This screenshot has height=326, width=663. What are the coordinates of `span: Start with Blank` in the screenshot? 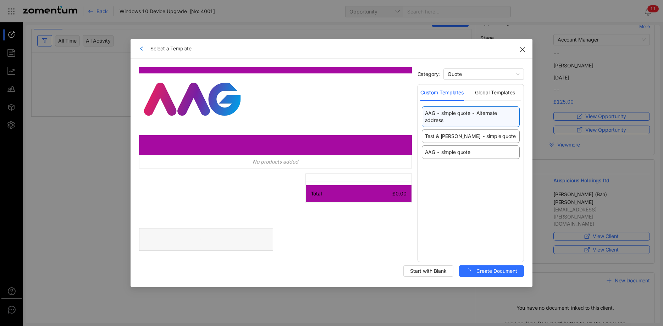 It's located at (428, 271).